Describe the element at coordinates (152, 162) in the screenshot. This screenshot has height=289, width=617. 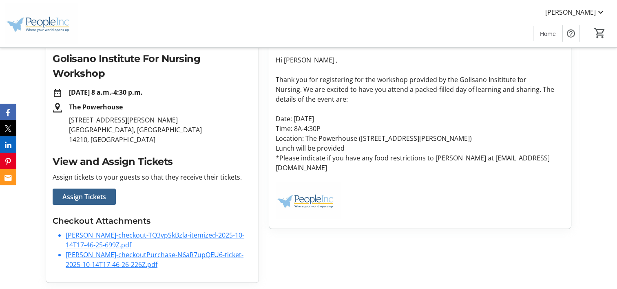
I see `h2: View and Assign Tickets` at that location.